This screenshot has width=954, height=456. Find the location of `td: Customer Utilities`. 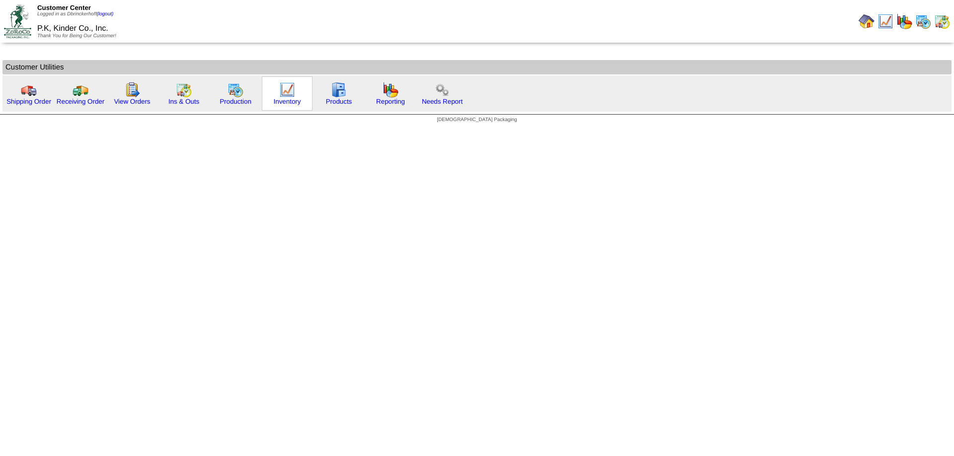

td: Customer Utilities is located at coordinates (477, 67).